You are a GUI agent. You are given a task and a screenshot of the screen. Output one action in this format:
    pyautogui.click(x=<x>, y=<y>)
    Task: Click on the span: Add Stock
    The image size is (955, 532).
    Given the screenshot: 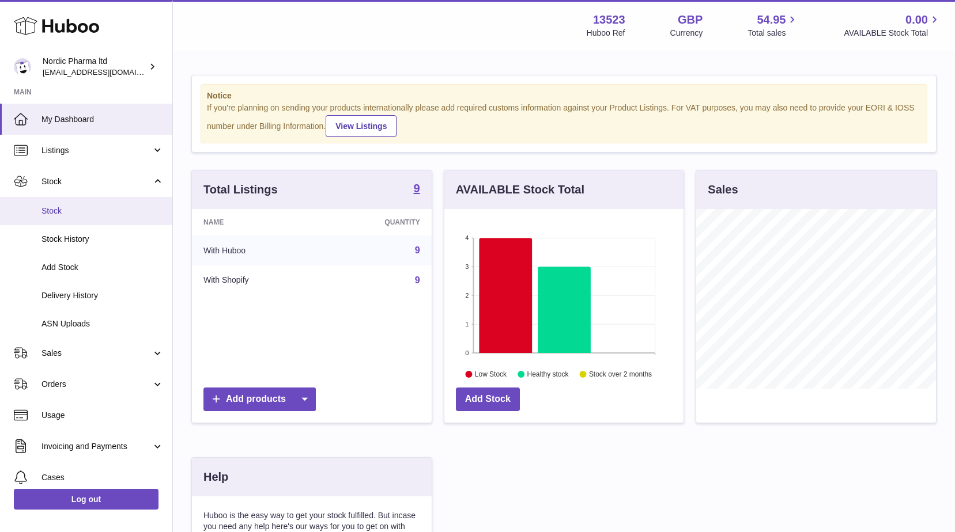 What is the action you would take?
    pyautogui.click(x=103, y=267)
    